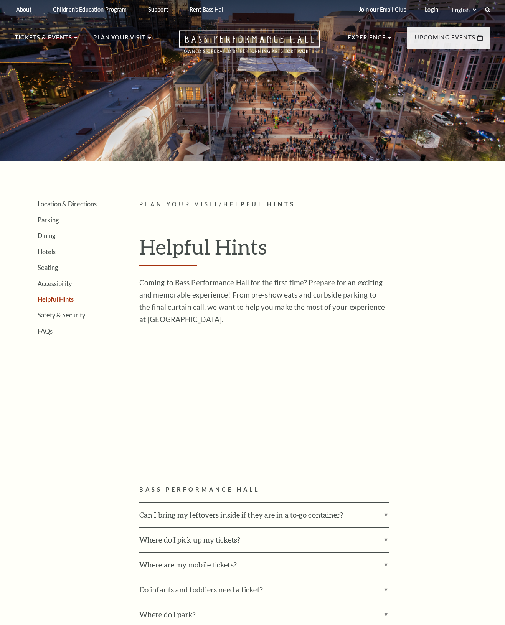 This screenshot has height=625, width=505. What do you see at coordinates (259, 204) in the screenshot?
I see `span: Helpful Hints` at bounding box center [259, 204].